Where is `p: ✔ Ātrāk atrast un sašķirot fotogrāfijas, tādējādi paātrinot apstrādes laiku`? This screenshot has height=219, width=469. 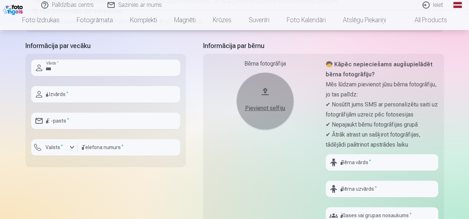 p: ✔ Ātrāk atrast un sašķirot fotogrāfijas, tādējādi paātrinot apstrādes laiku is located at coordinates (382, 140).